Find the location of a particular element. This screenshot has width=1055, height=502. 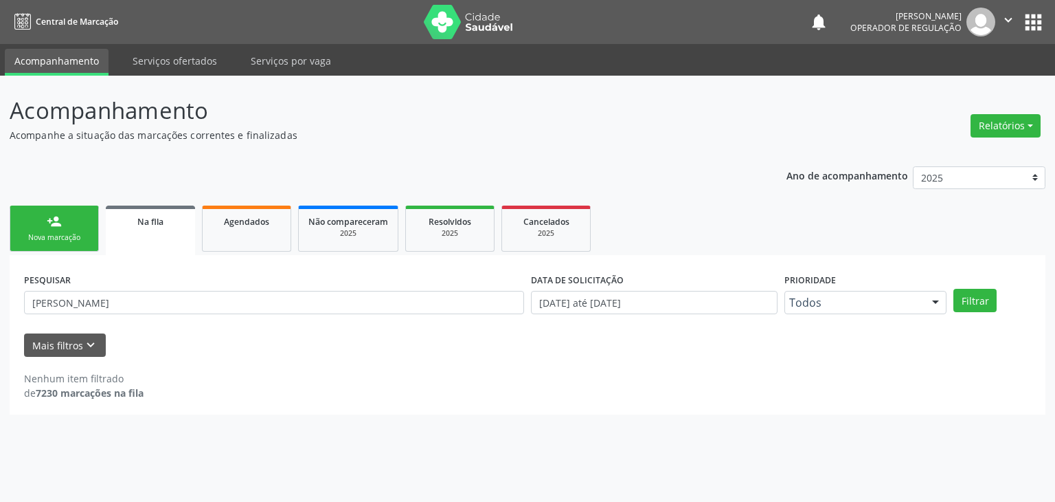

p: Acompanhamento is located at coordinates (372, 111).